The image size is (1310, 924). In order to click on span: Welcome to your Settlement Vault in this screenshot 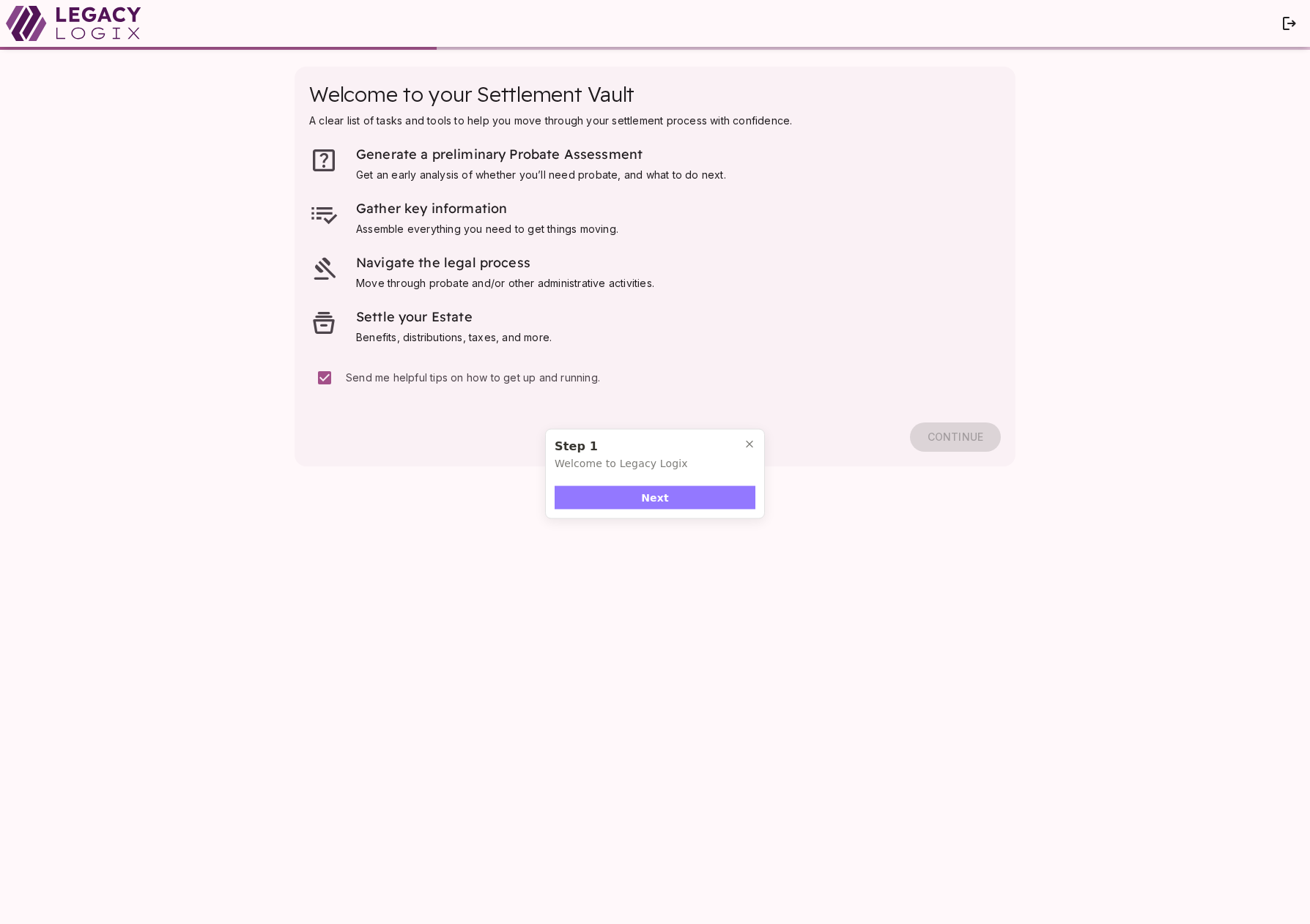, I will do `click(472, 94)`.